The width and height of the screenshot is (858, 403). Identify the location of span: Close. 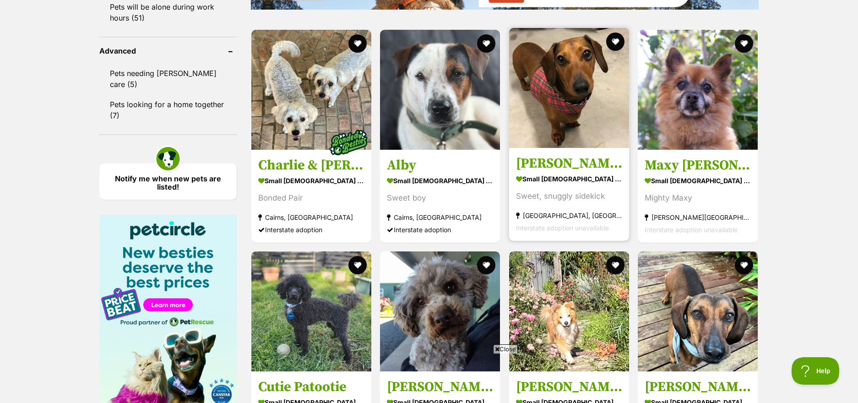
(505, 349).